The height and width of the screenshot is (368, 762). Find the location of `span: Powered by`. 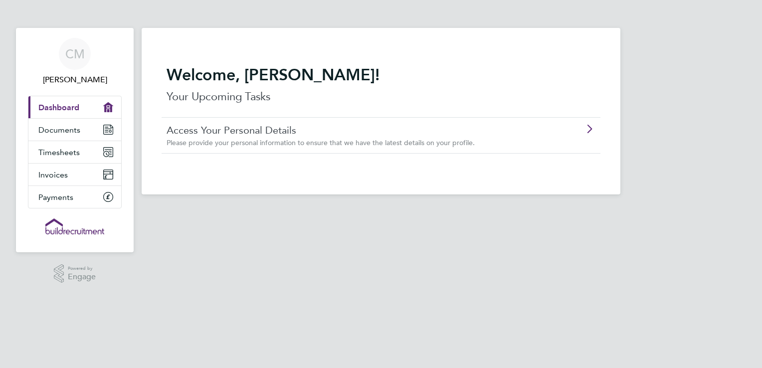

span: Powered by is located at coordinates (82, 268).